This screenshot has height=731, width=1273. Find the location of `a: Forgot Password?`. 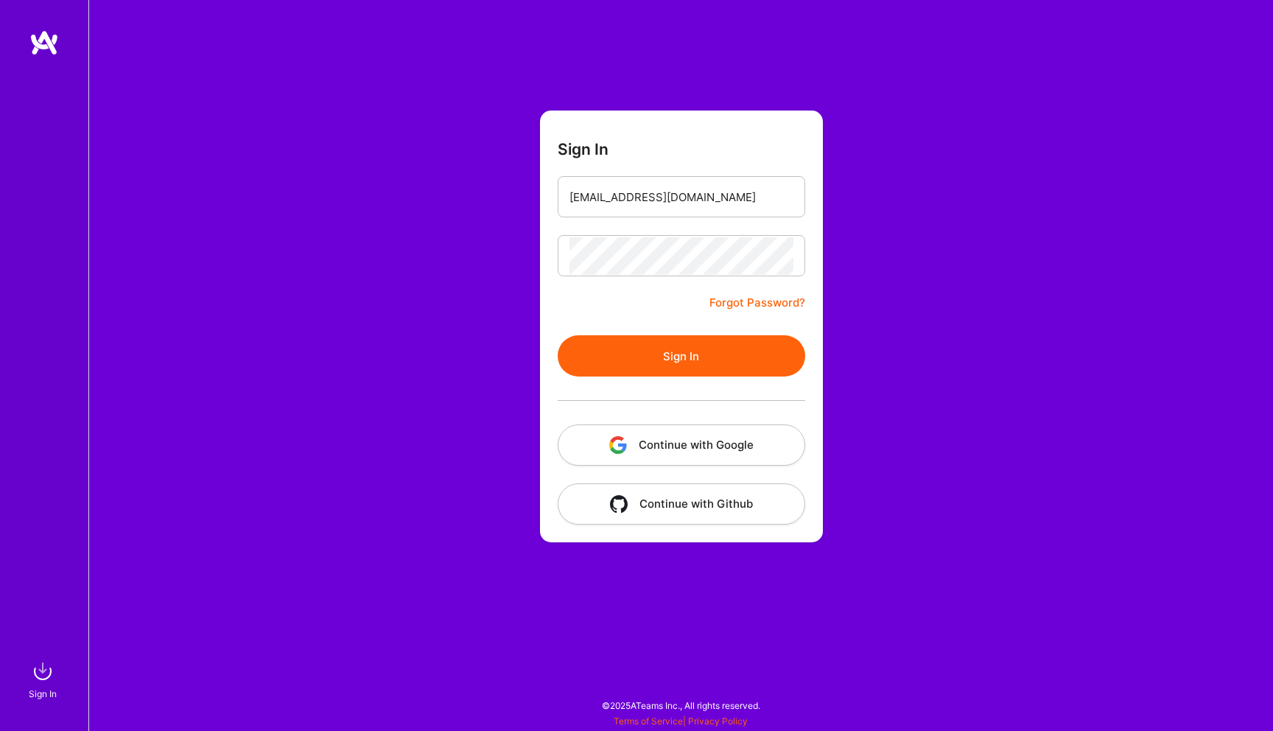

a: Forgot Password? is located at coordinates (757, 303).